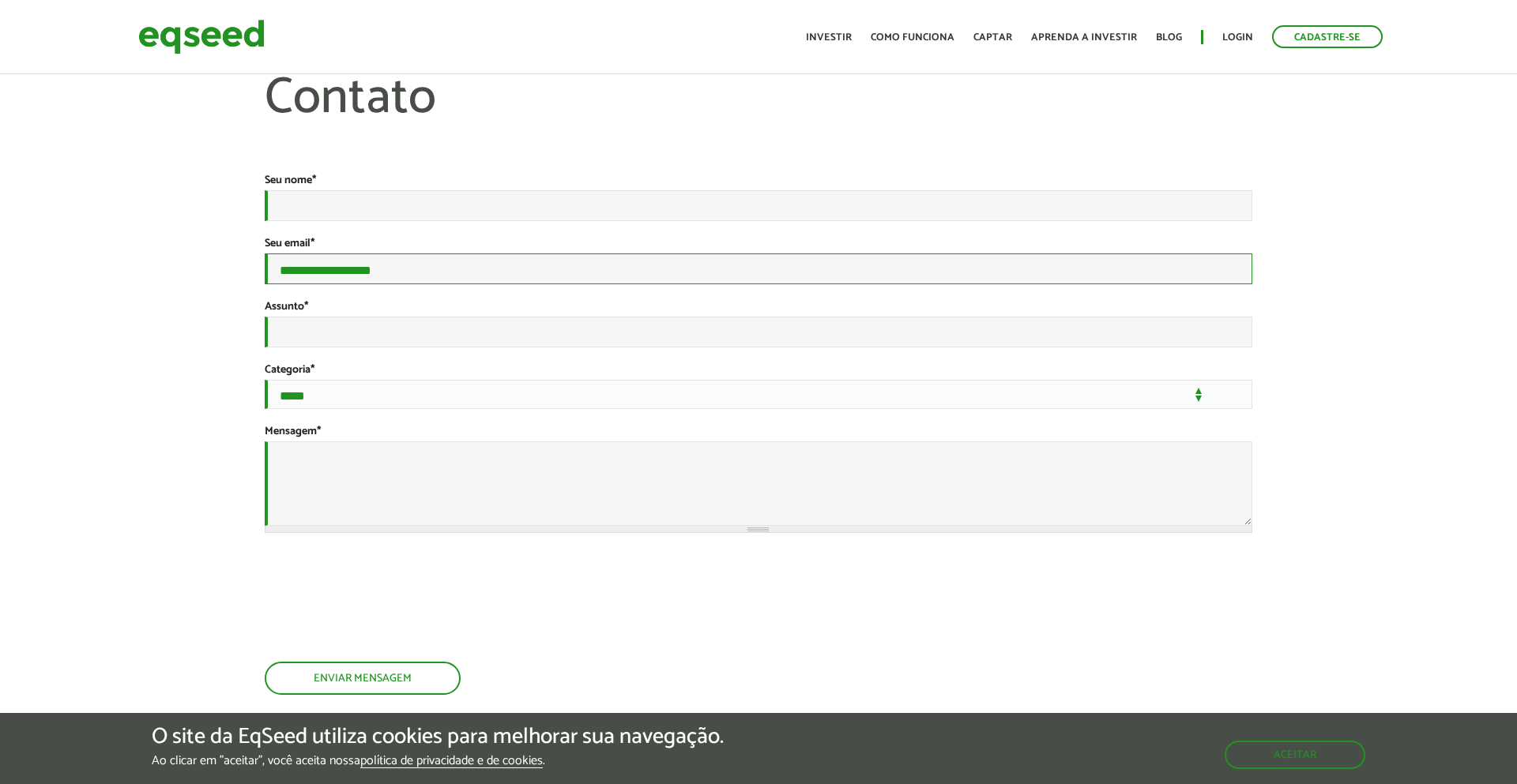 This screenshot has width=1517, height=784. I want to click on a: política de privacidade e de cookies, so click(451, 761).